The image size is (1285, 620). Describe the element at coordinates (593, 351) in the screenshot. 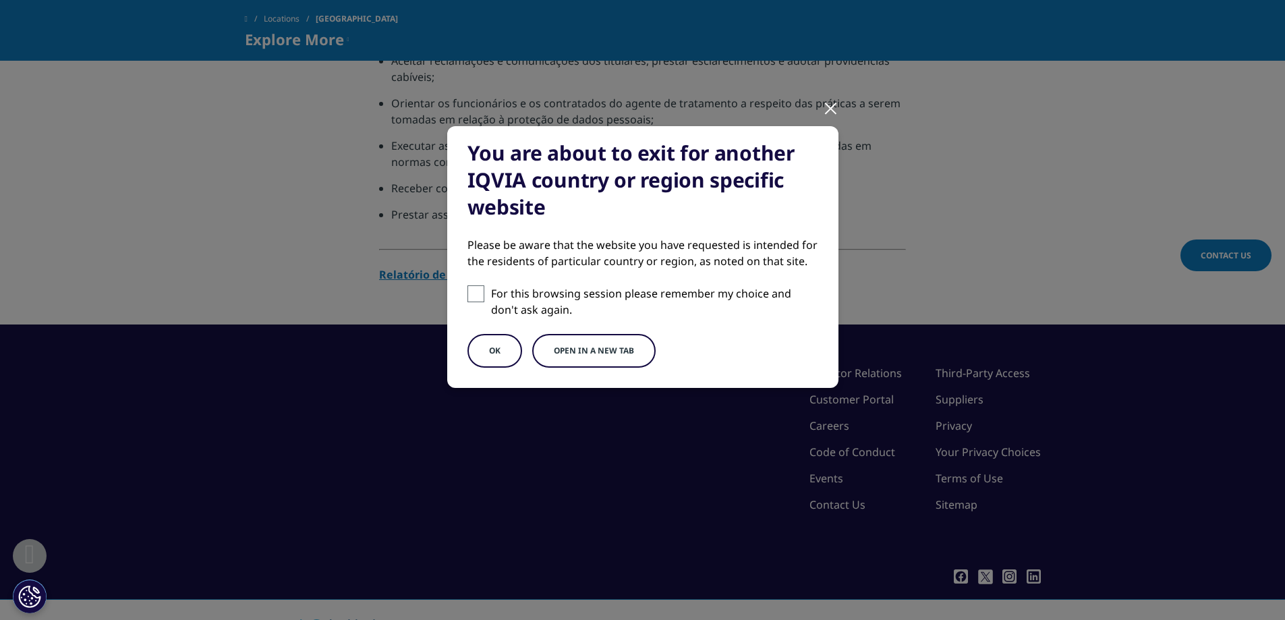

I see `button: Open in a new tab` at that location.